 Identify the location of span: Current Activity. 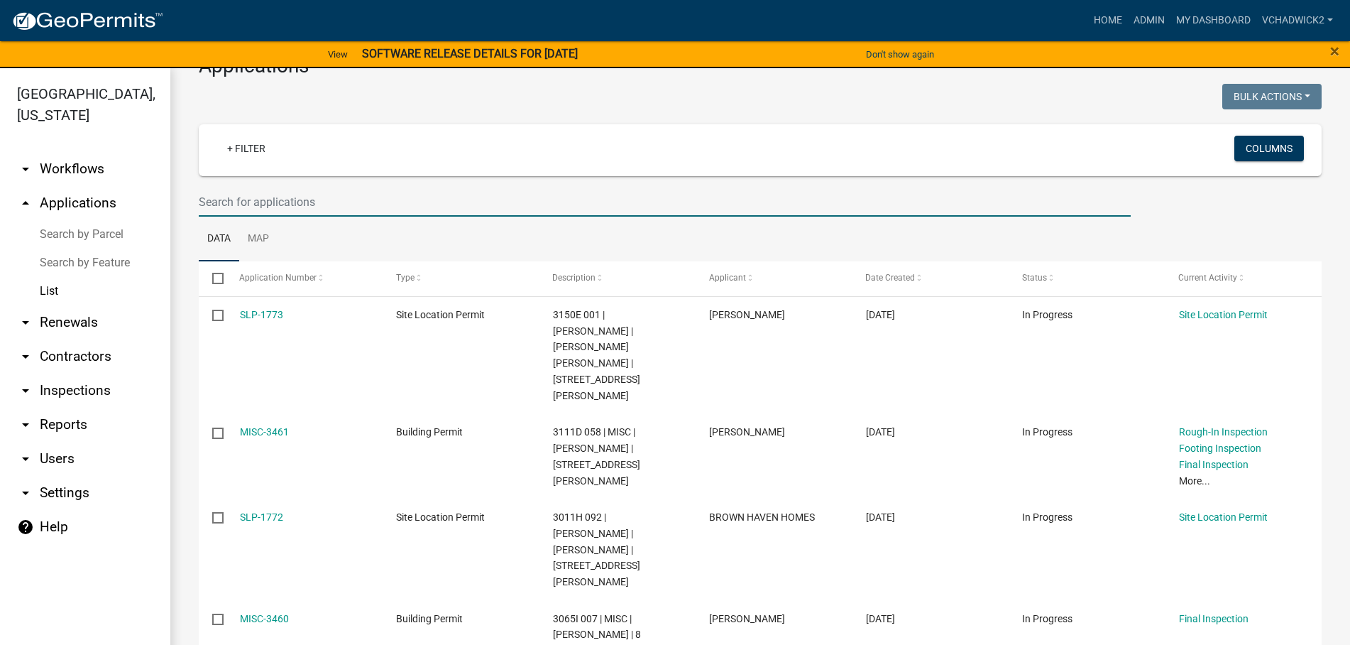
(1208, 278).